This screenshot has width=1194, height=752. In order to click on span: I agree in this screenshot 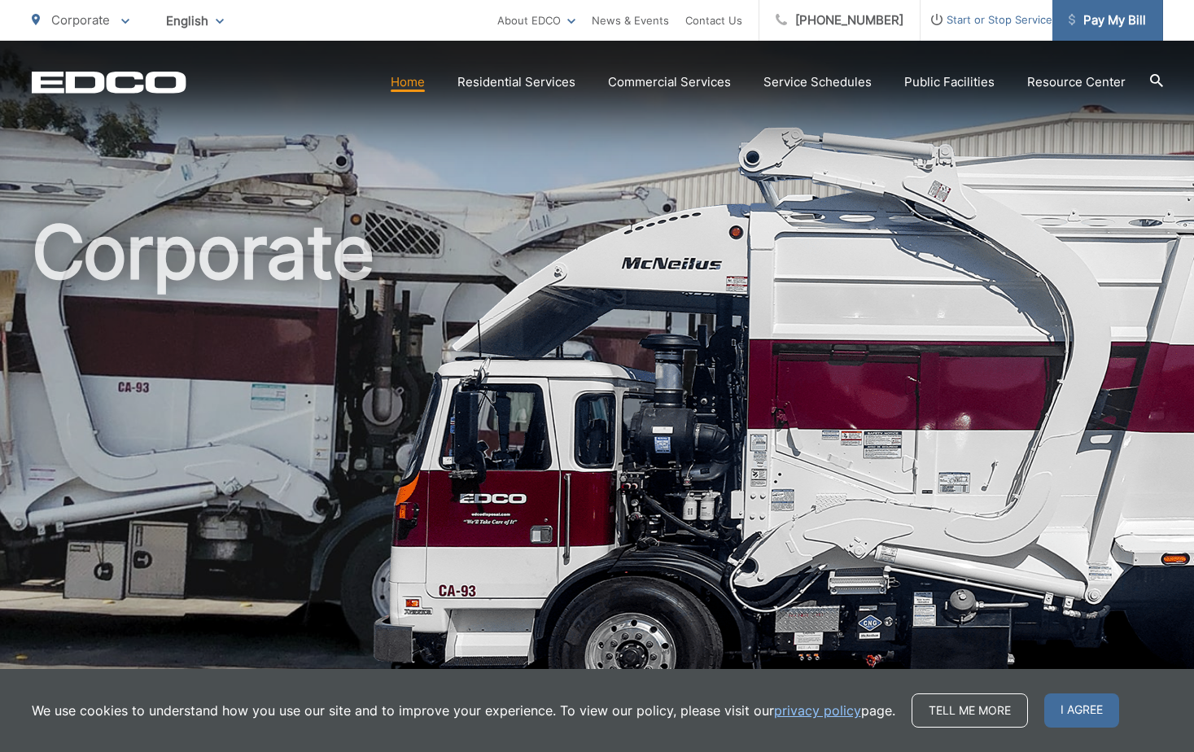, I will do `click(1082, 710)`.